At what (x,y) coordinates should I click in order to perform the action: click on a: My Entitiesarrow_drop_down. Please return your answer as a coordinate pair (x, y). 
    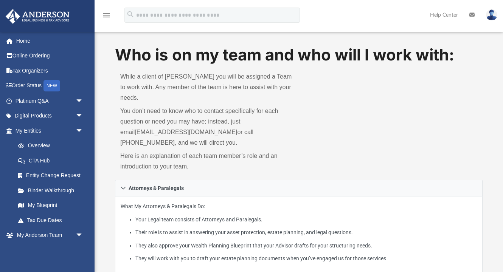
    Looking at the image, I should click on (50, 131).